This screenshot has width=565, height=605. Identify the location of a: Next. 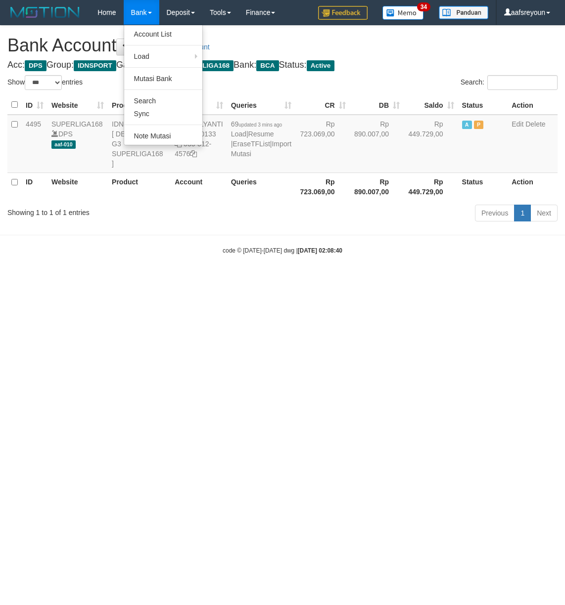
(543, 213).